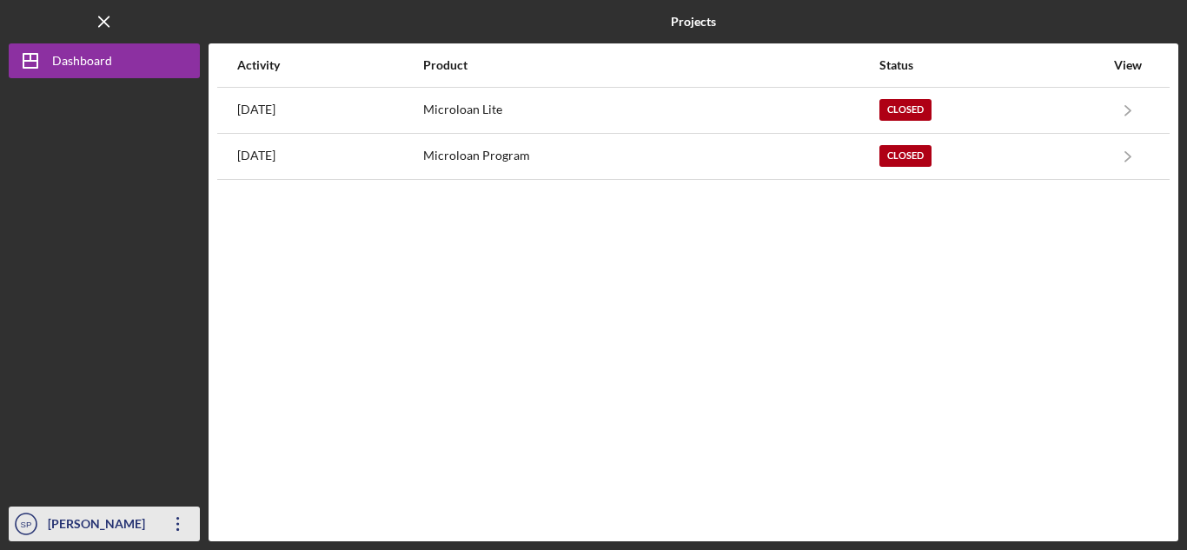 This screenshot has width=1187, height=550. What do you see at coordinates (104, 61) in the screenshot?
I see `a: Dashboard` at bounding box center [104, 61].